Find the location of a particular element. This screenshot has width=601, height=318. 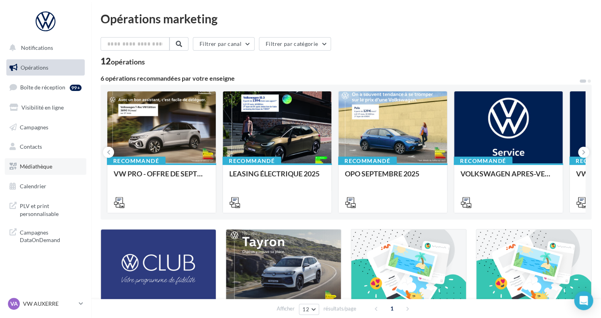

button: Filtrer par canal is located at coordinates (224, 44).